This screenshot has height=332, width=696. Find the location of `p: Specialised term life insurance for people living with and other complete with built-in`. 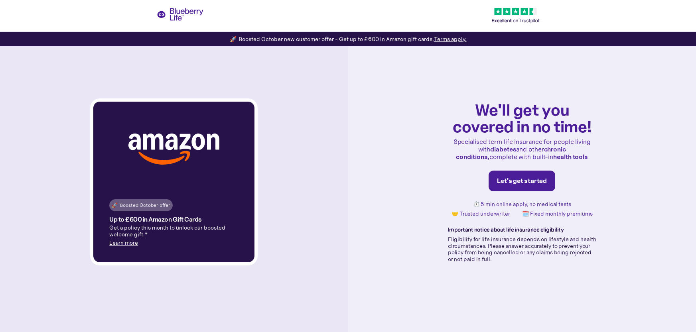

p: Specialised term life insurance for people living with and other complete with built-in is located at coordinates (522, 149).